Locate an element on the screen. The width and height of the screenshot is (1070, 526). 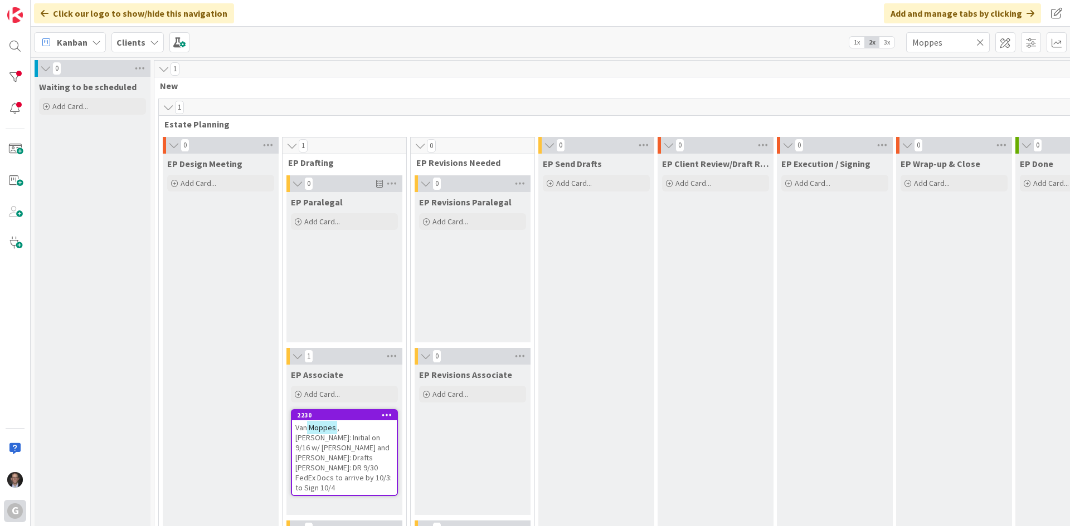
div: Click our logo to show/hide this navigation is located at coordinates (134, 13).